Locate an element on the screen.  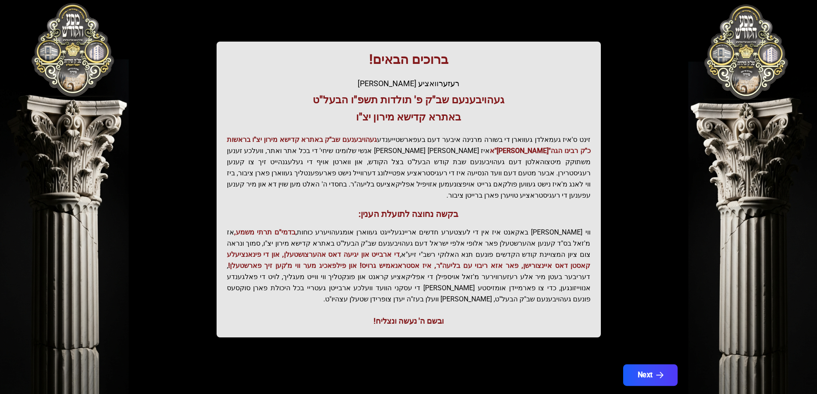
button: Next is located at coordinates (650, 375).